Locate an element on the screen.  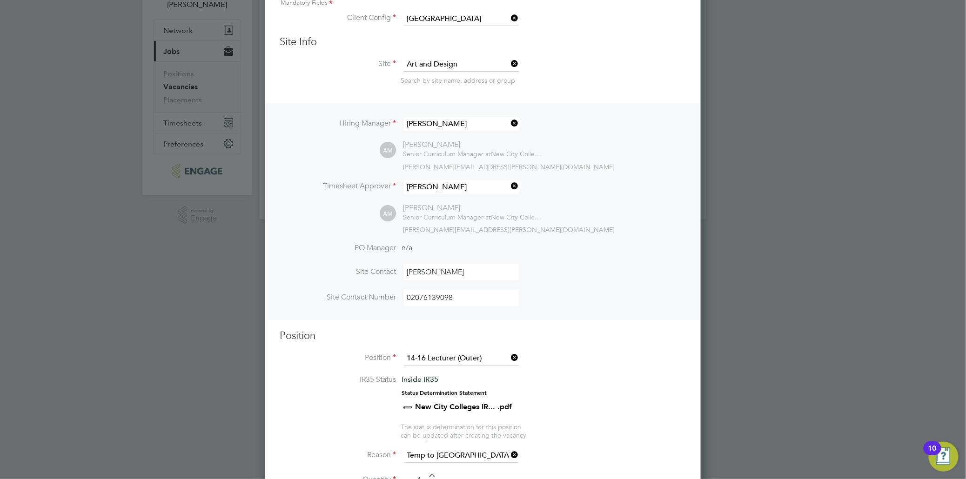
span: Inside IR35 is located at coordinates (420, 379).